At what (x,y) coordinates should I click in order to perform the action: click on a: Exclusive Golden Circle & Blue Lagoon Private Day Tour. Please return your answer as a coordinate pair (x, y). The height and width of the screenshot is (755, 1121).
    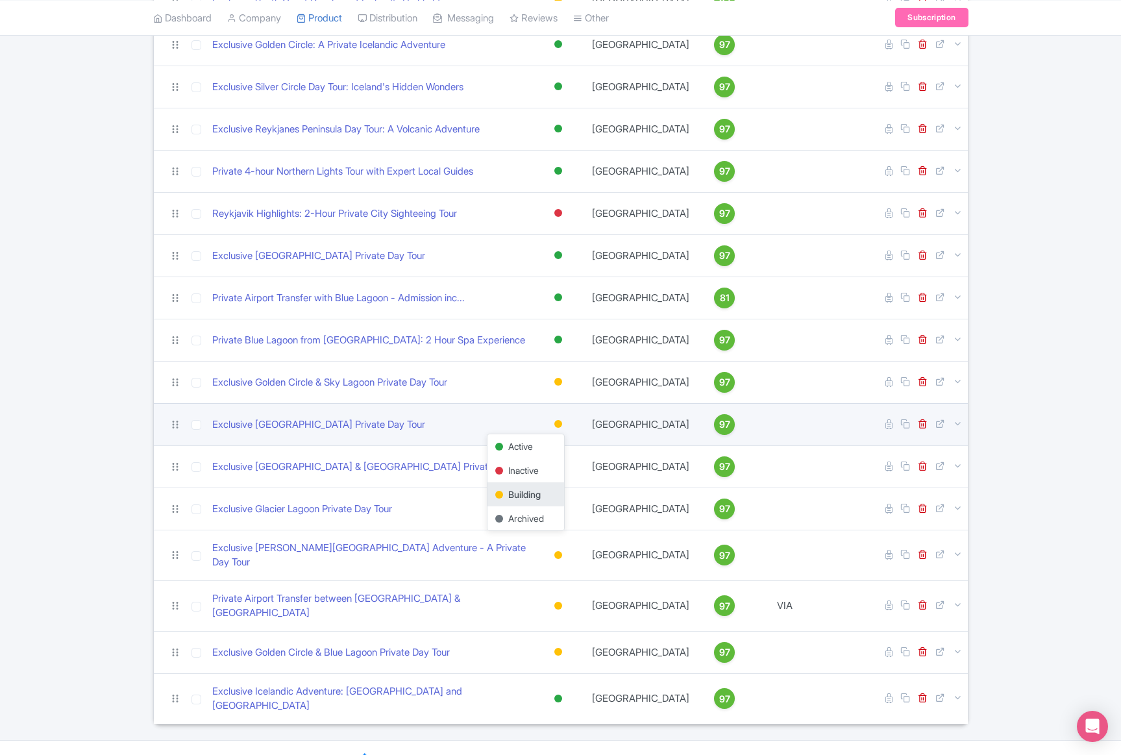
    Looking at the image, I should click on (331, 652).